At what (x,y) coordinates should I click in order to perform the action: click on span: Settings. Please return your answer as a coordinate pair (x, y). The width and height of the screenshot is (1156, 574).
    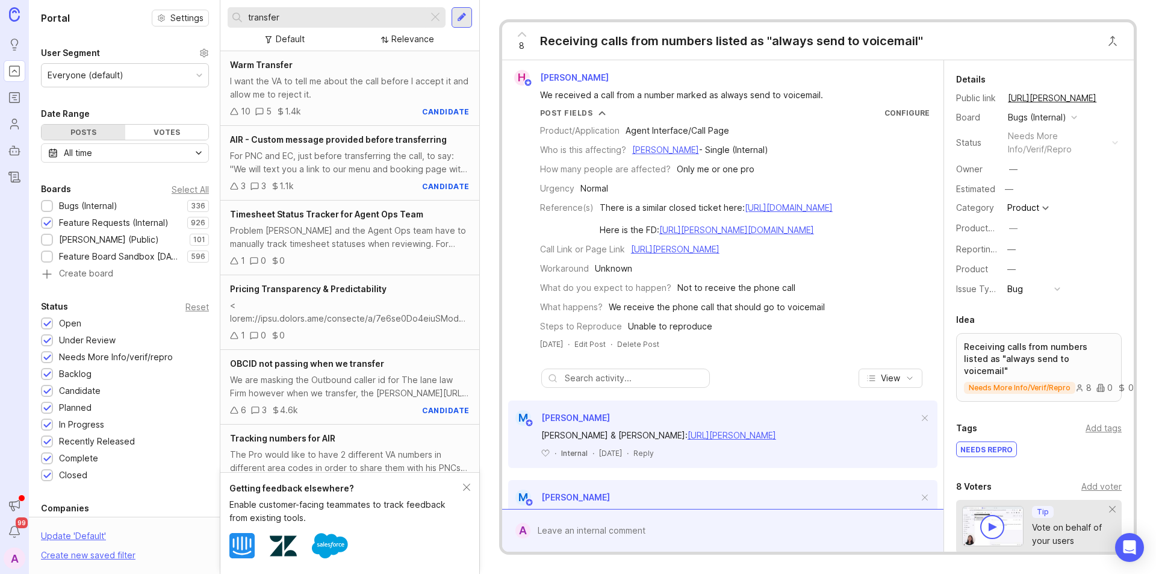
    Looking at the image, I should click on (187, 18).